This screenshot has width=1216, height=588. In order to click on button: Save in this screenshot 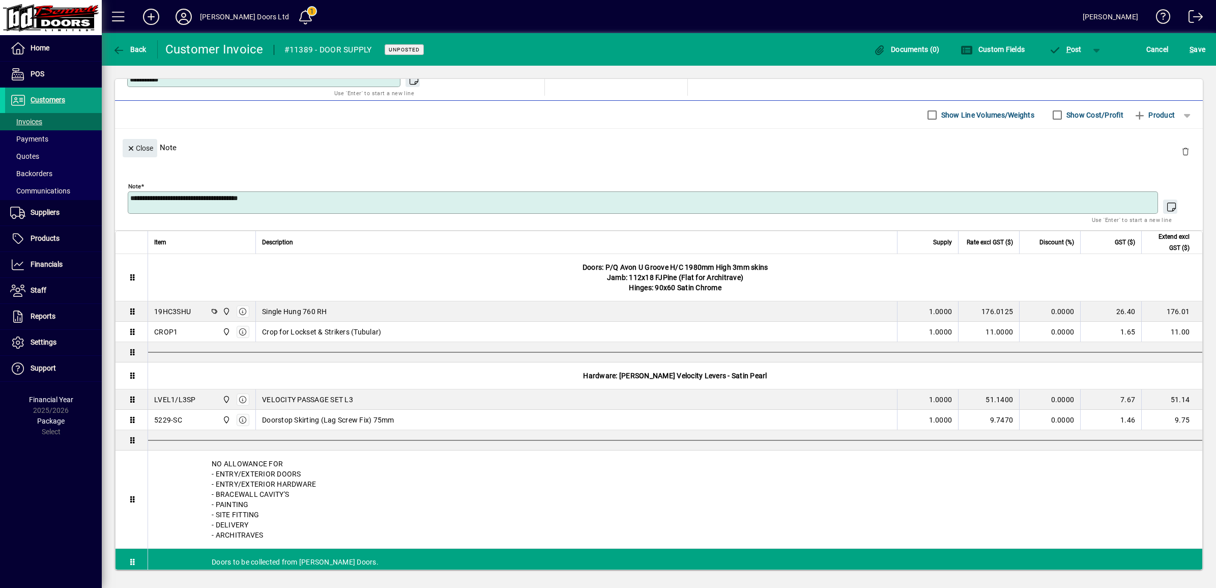, I will do `click(1197, 49)`.